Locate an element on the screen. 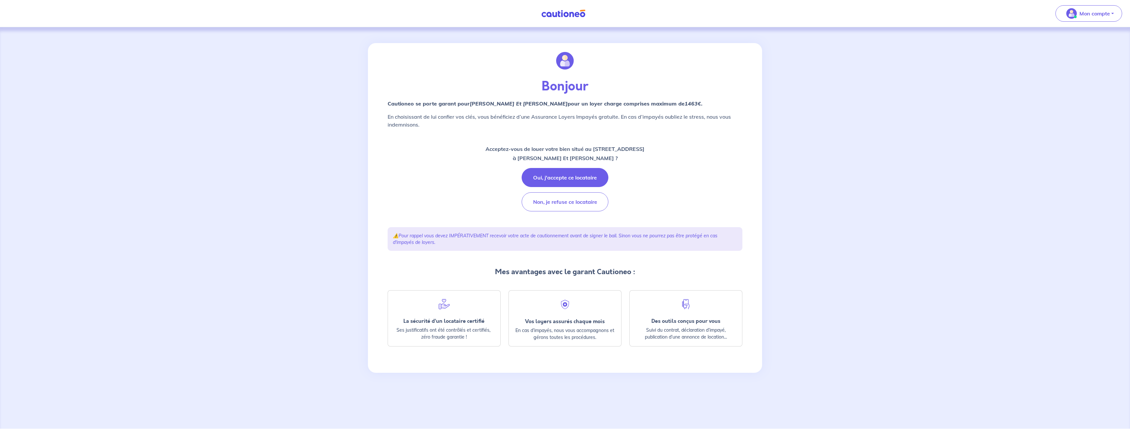  button: illu_account_valid_menu.svgMon compte is located at coordinates (1088, 13).